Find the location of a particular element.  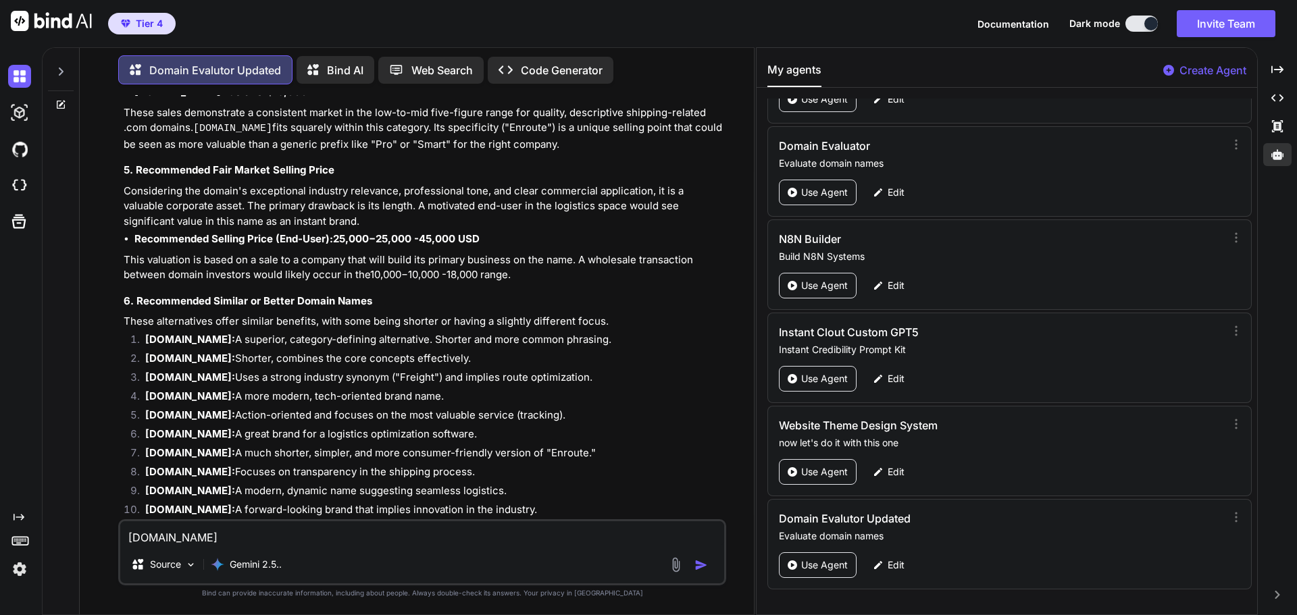

p: Domain Evalutor Updated is located at coordinates (215, 70).